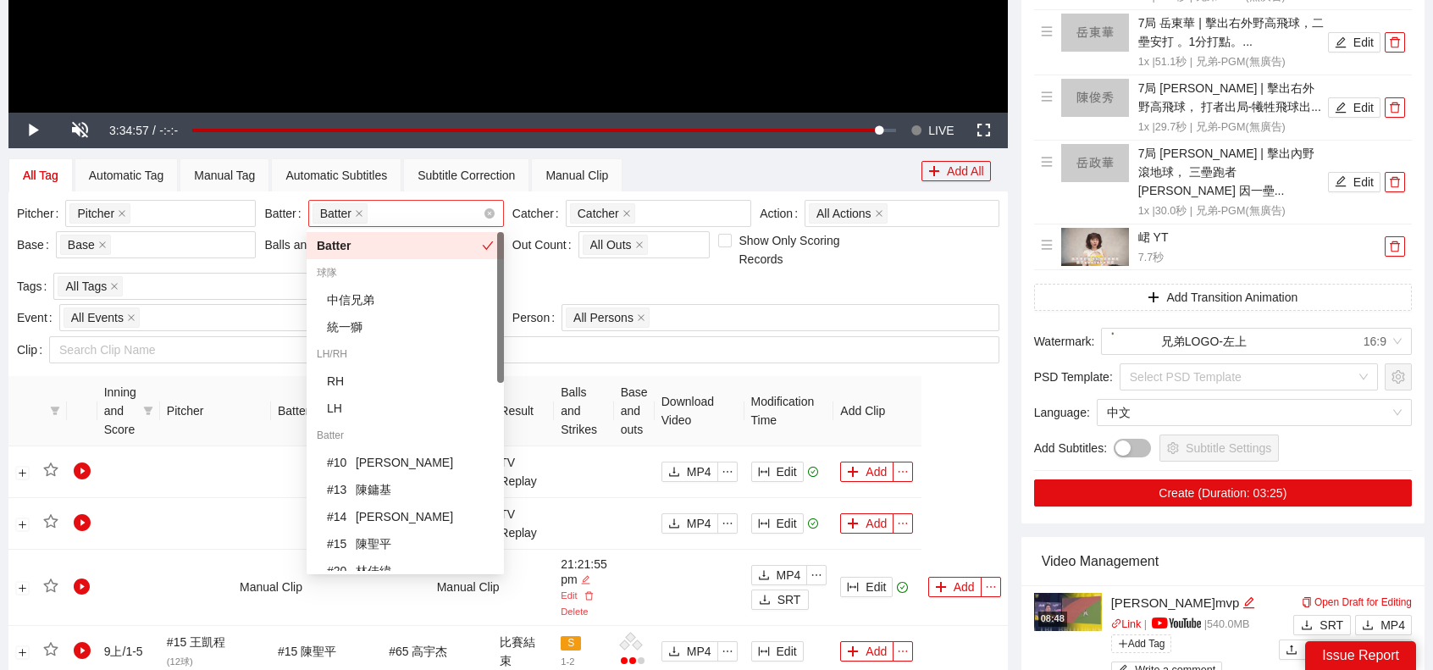  What do you see at coordinates (1332, 625) in the screenshot?
I see `span: SRT` at bounding box center [1332, 625].